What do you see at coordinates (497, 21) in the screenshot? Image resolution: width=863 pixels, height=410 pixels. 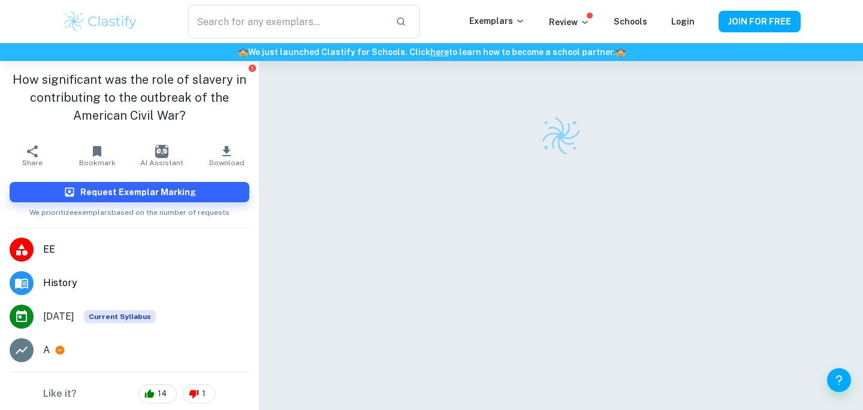 I see `p: Exemplars` at bounding box center [497, 21].